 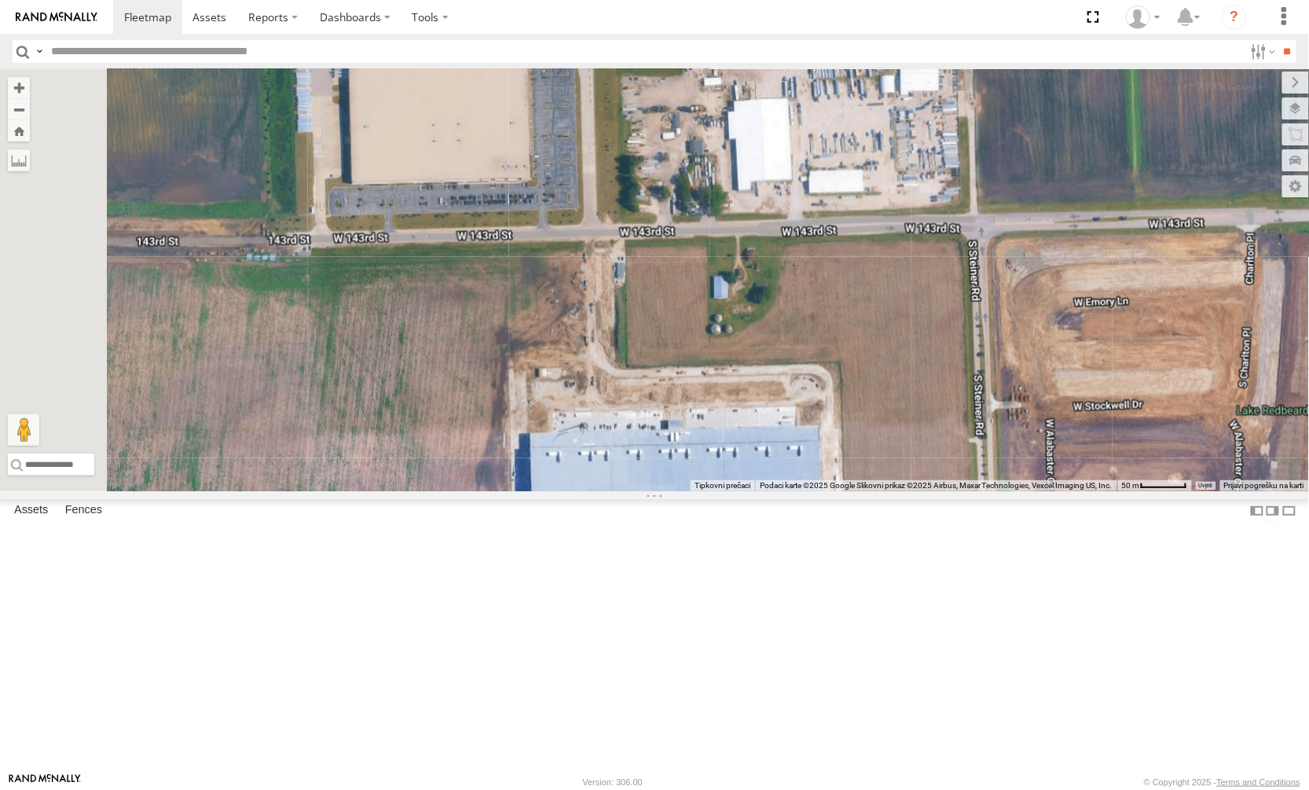 I want to click on button: Zoom in, so click(x=19, y=87).